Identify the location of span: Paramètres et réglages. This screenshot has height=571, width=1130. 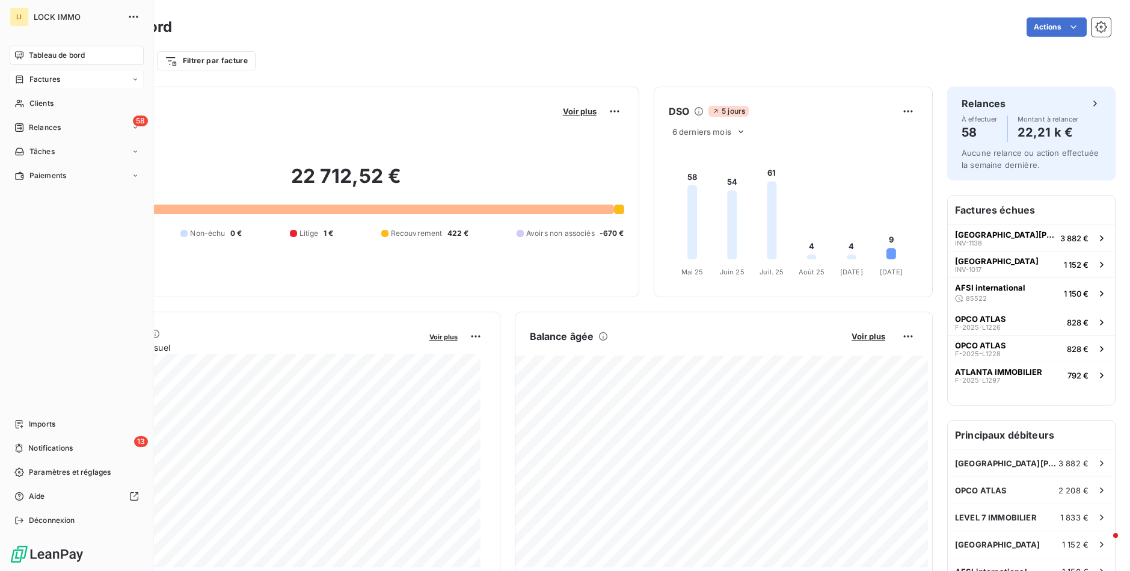
(70, 472).